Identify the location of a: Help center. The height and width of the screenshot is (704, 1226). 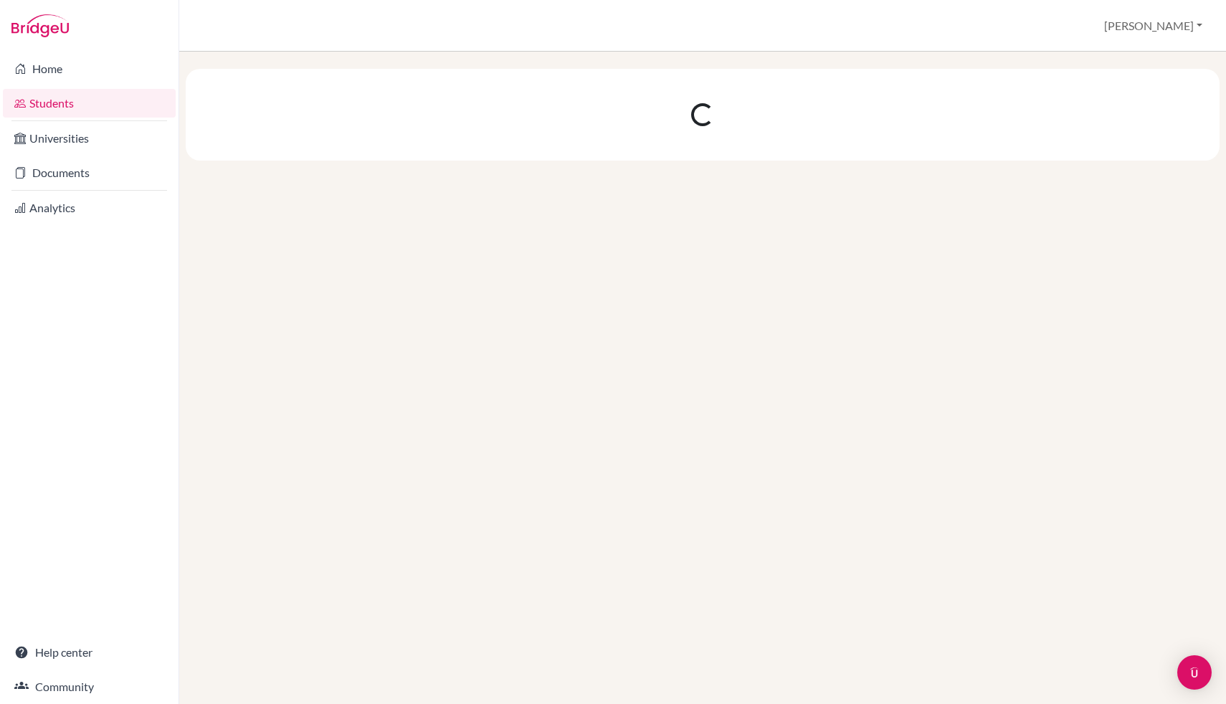
(89, 652).